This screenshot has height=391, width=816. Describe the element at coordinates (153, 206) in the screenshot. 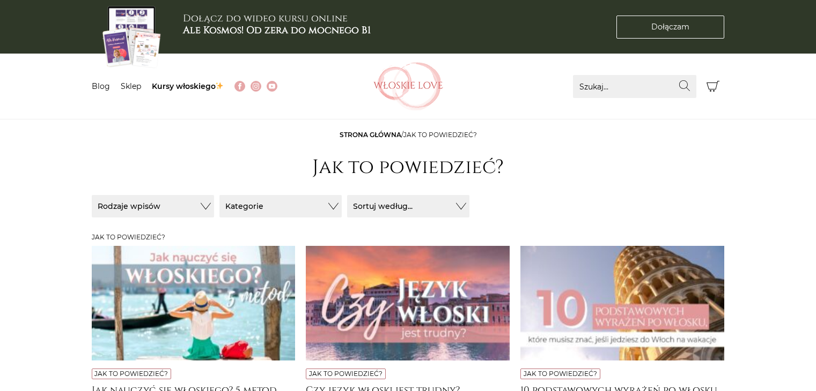

I see `button: Rodzaje wpisów` at that location.